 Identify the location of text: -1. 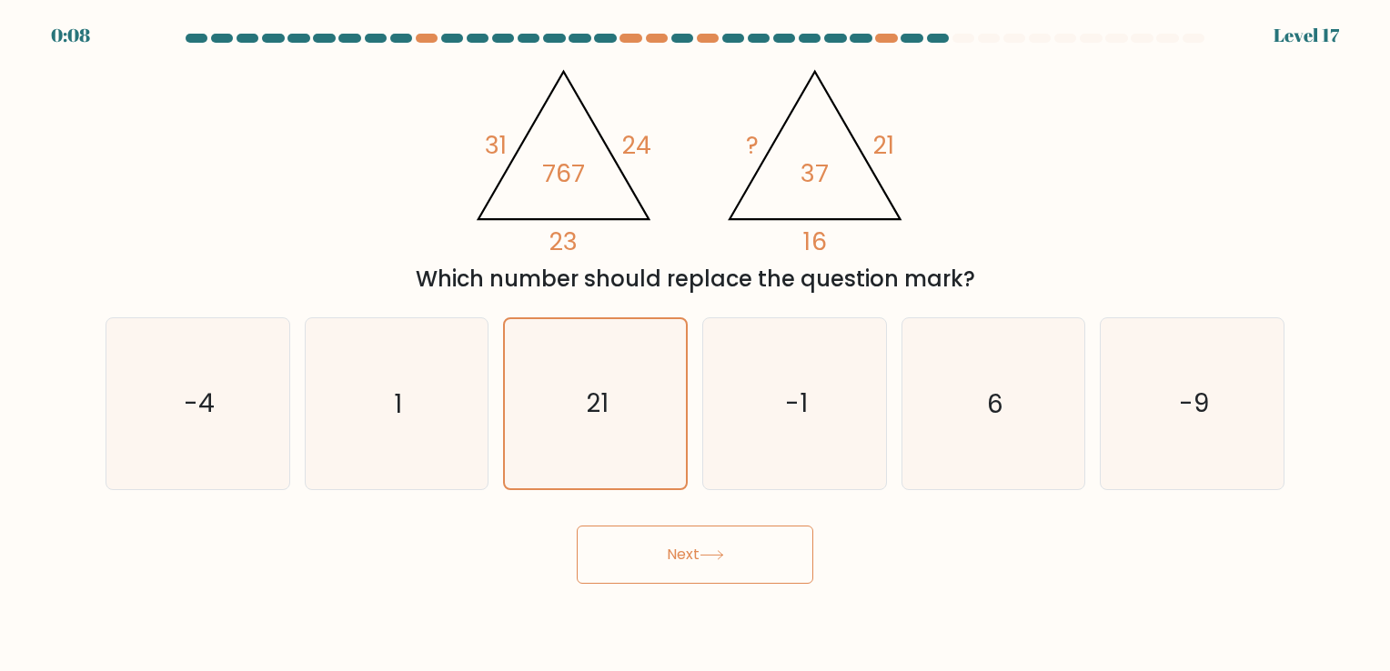
(796, 404).